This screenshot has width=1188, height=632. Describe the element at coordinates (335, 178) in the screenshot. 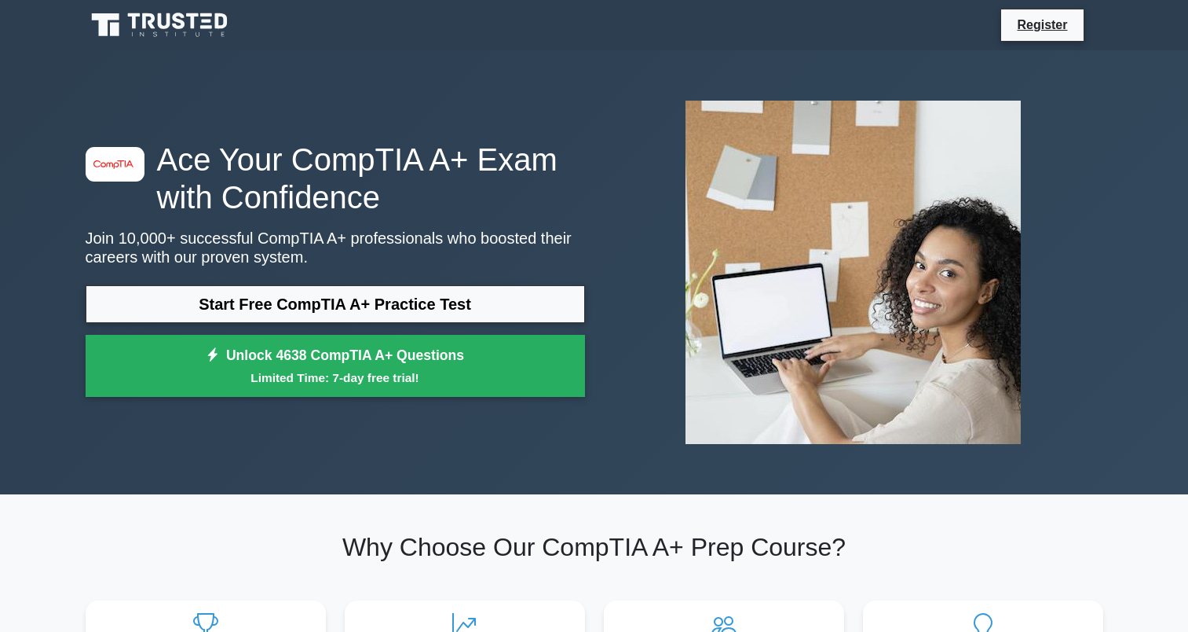

I see `h1: Ace Your CompTIA A+ Exam with Confidence` at that location.